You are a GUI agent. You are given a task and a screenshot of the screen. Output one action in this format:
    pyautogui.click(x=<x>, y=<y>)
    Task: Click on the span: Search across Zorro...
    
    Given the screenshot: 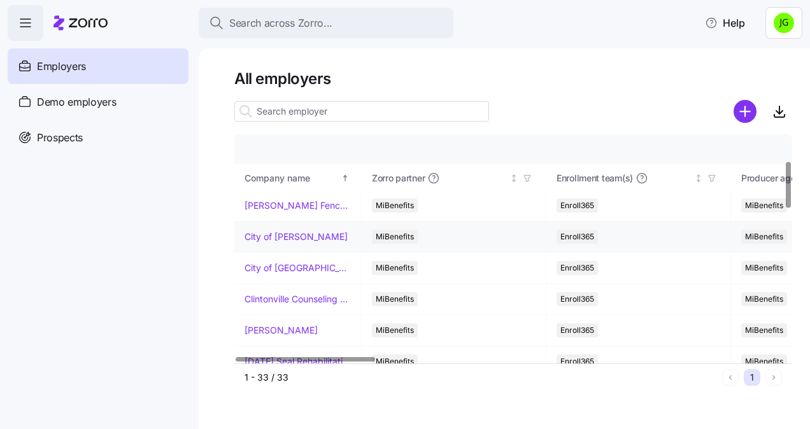 What is the action you would take?
    pyautogui.click(x=281, y=23)
    